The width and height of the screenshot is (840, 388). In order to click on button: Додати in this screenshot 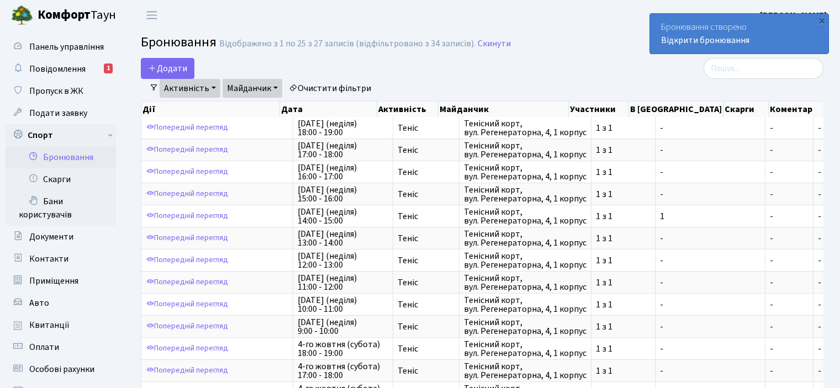, I will do `click(167, 68)`.